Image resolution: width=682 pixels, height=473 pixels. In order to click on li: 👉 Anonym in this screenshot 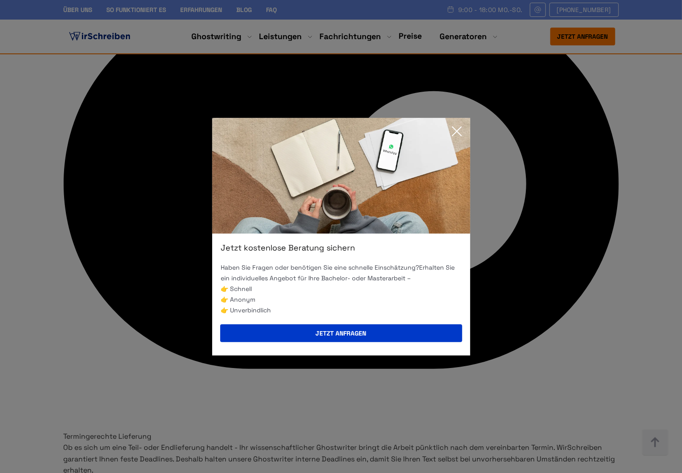, I will do `click(341, 299)`.